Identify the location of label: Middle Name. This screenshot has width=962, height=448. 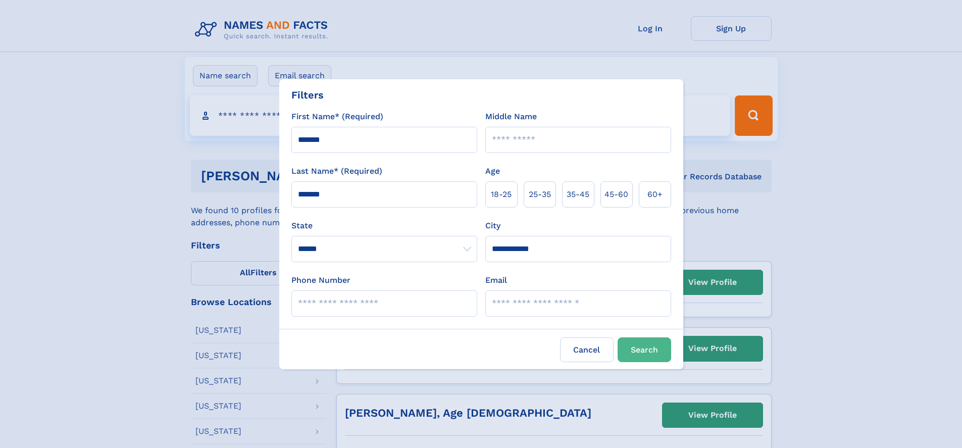
(511, 117).